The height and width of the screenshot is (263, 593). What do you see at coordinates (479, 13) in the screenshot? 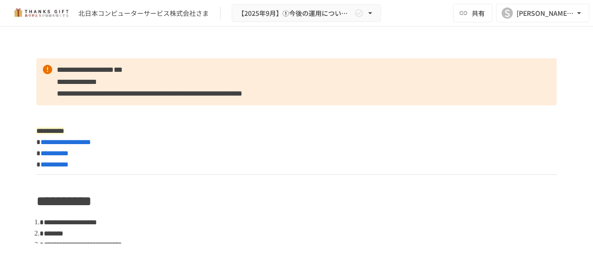
I see `span: 共有` at bounding box center [479, 13].